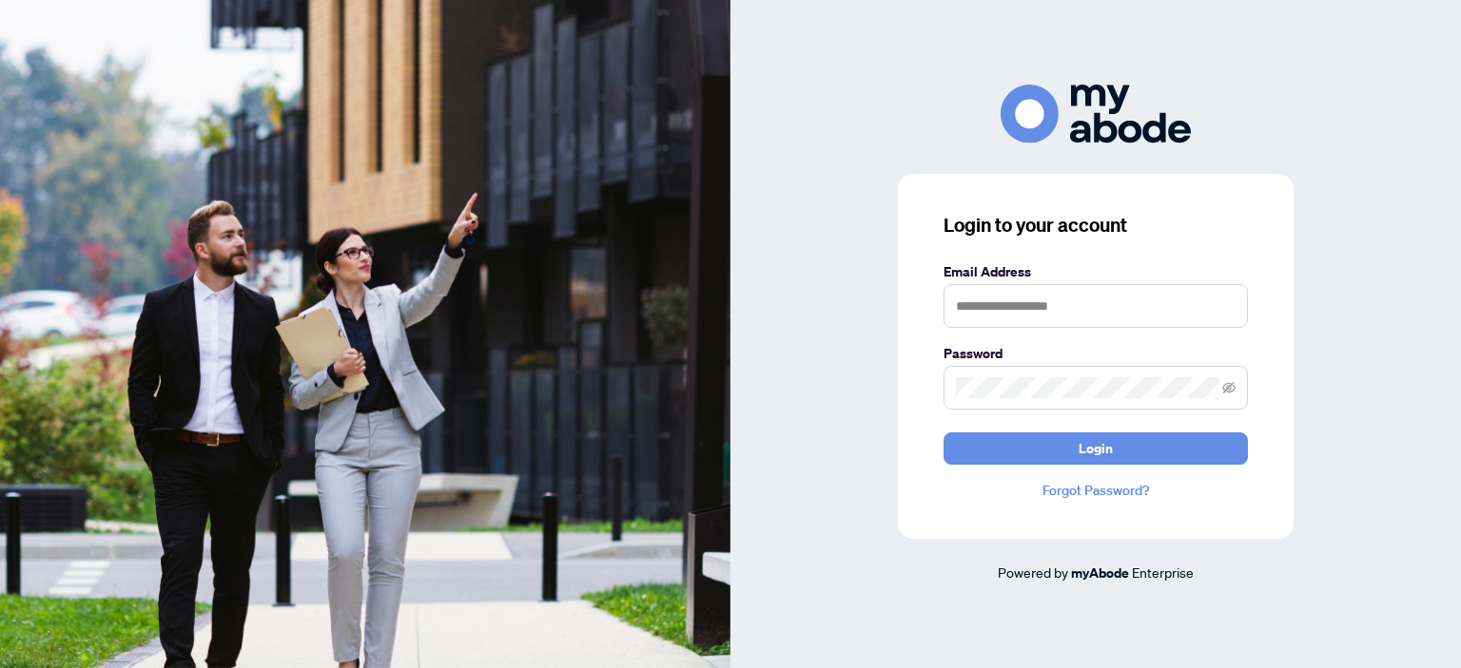 Image resolution: width=1461 pixels, height=668 pixels. Describe the element at coordinates (1229, 388) in the screenshot. I see `span: eye-invisible` at that location.